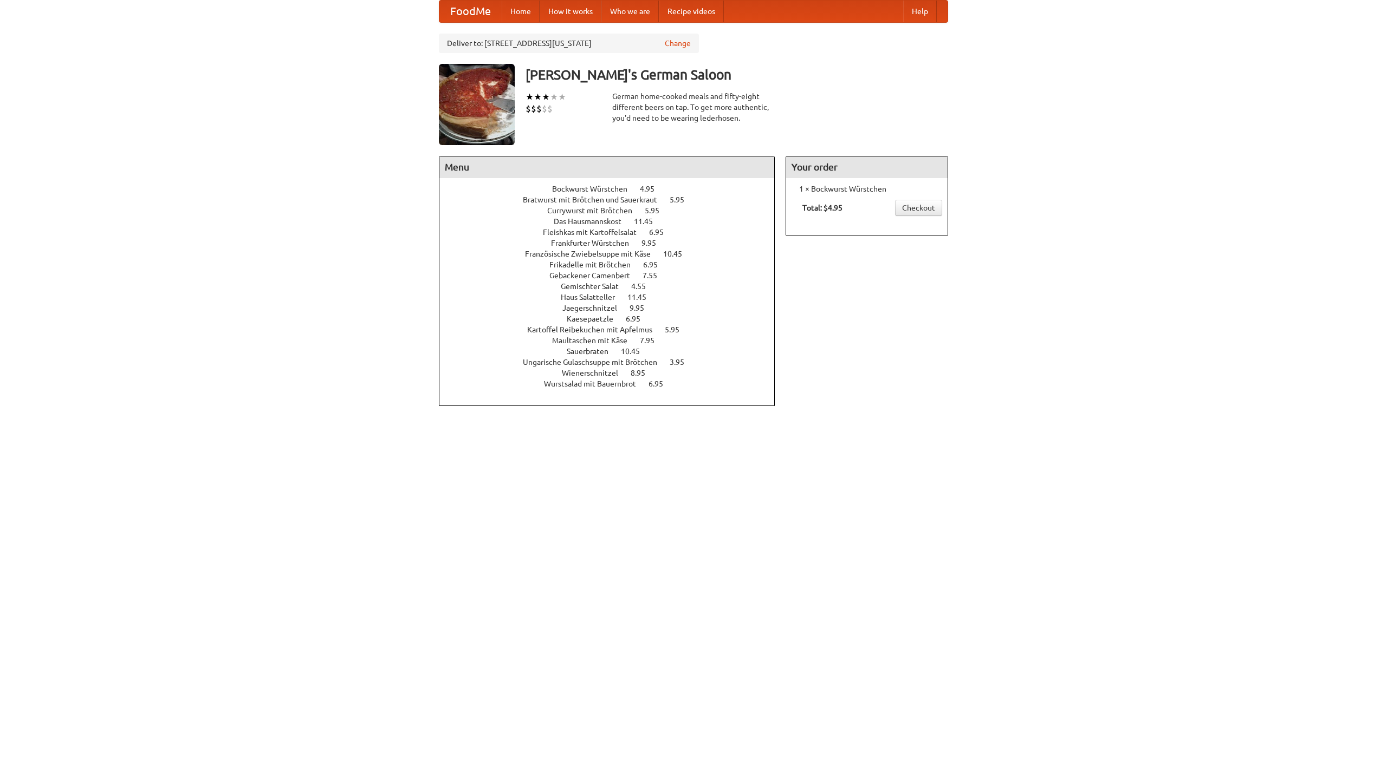  What do you see at coordinates (613, 287) in the screenshot?
I see `a: Gemischter Salat 4.55` at bounding box center [613, 287].